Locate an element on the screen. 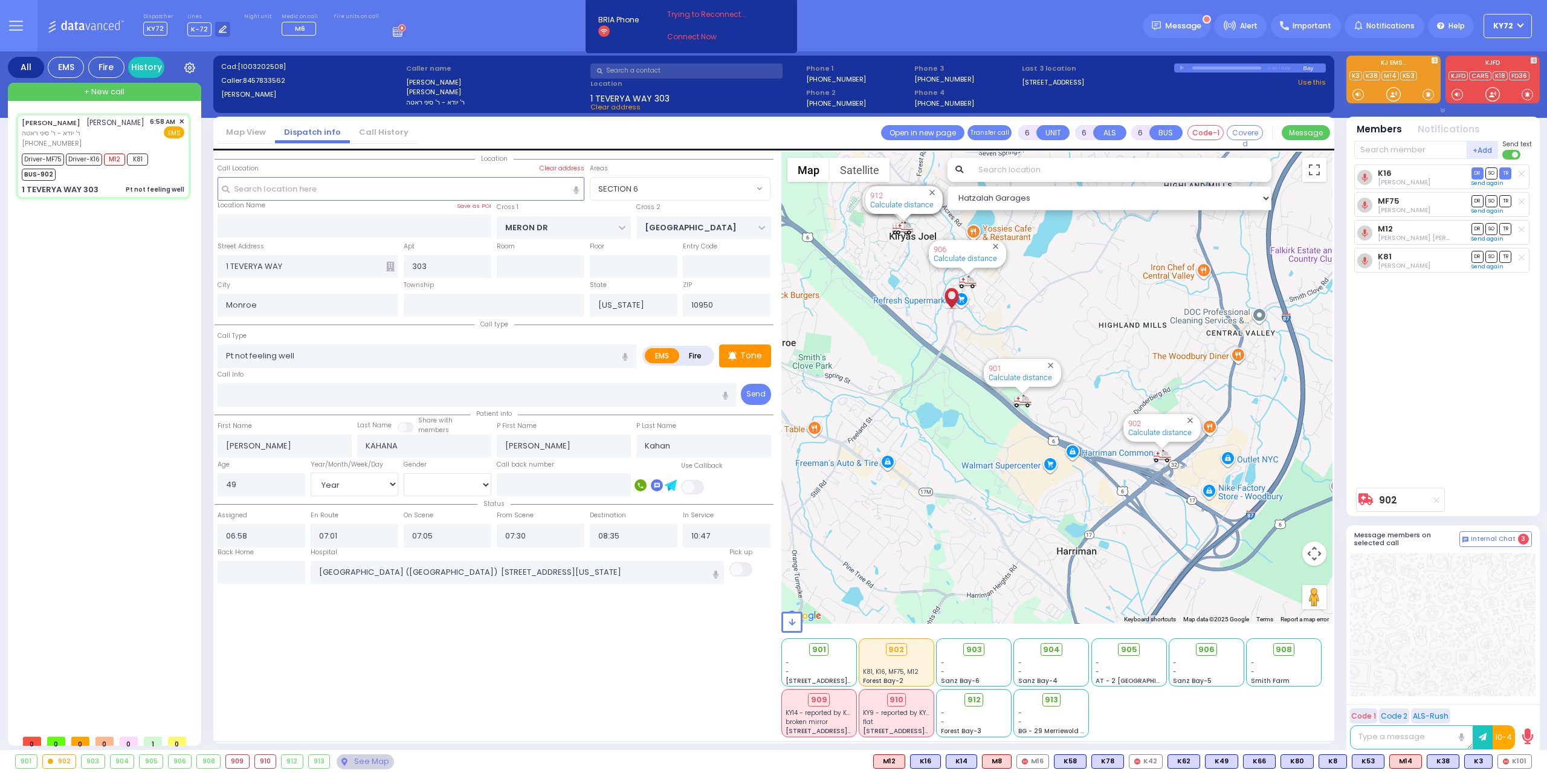  a: 906 is located at coordinates (939, 249).